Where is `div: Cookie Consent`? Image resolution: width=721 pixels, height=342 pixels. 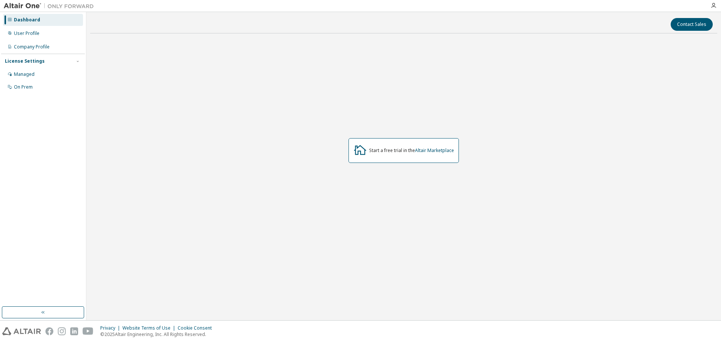
div: Cookie Consent is located at coordinates (197, 328).